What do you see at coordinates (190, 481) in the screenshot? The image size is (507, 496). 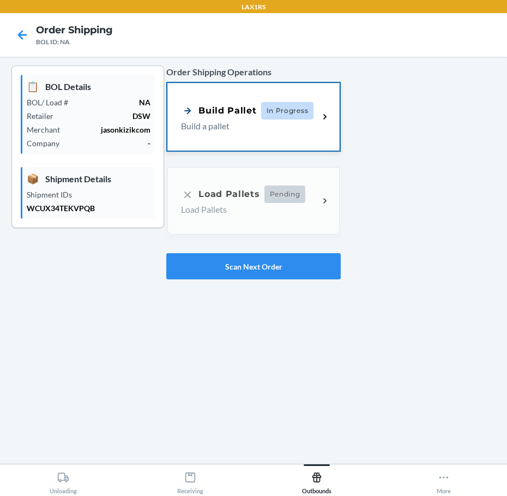 I see `div: Receiving` at bounding box center [190, 481].